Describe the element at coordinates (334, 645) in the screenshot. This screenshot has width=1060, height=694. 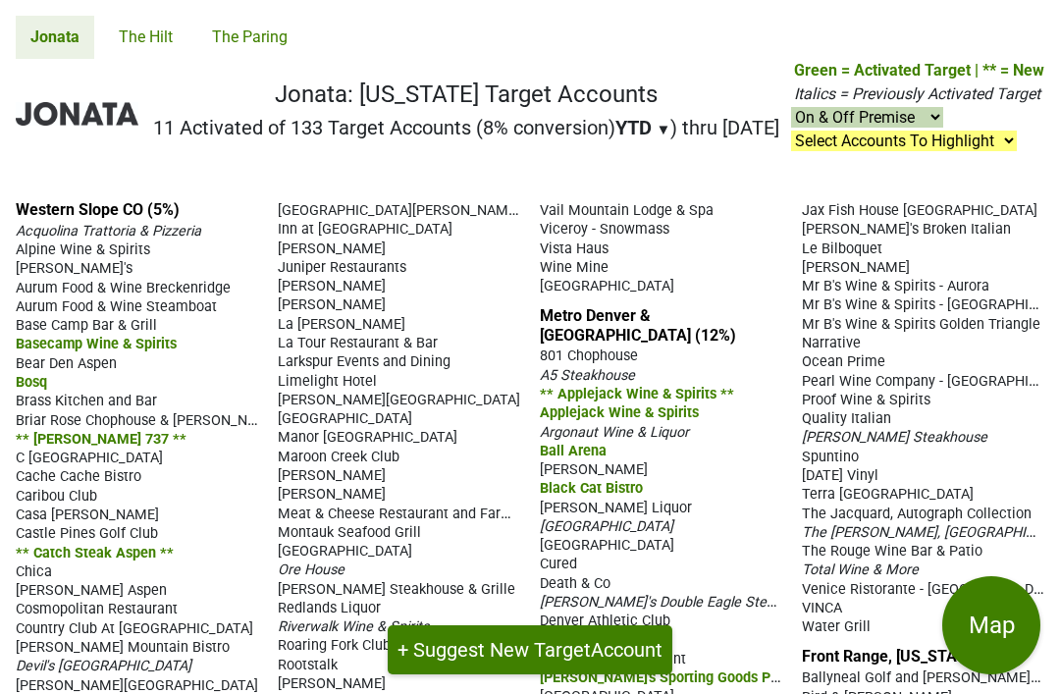
I see `span: Roaring Fork Club` at that location.